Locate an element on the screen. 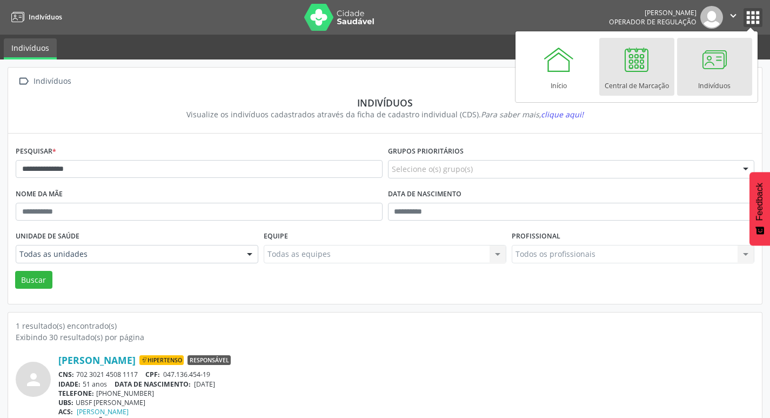  div: 702 3021 4508 1117 is located at coordinates (406, 374).